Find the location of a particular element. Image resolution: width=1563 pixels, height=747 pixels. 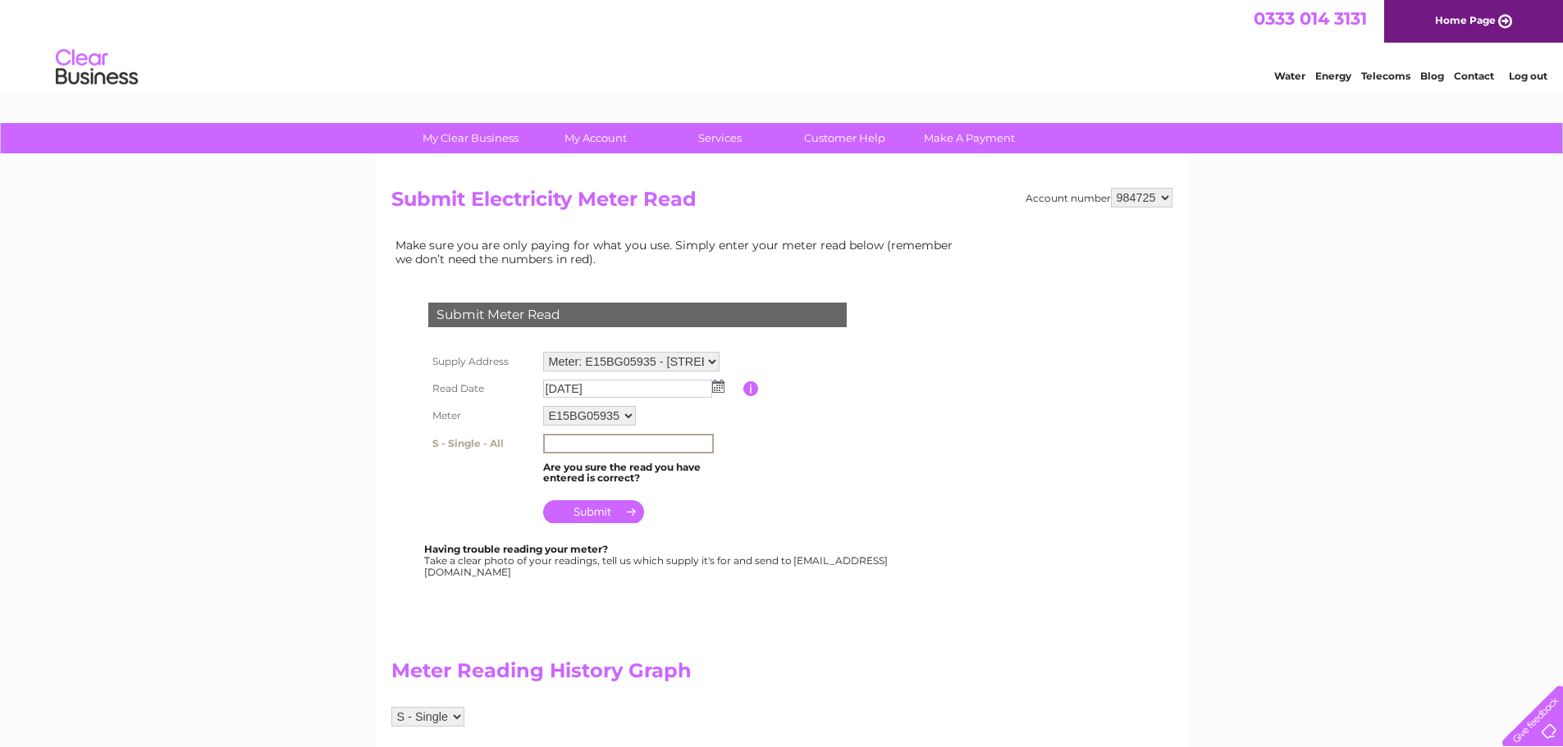

div: Submit Meter Read is located at coordinates (637, 315).